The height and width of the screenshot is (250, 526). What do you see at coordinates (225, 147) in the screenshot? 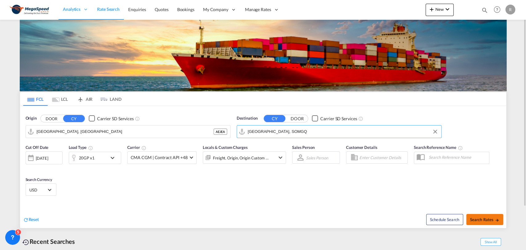
I see `span: Locals & Custom Charges` at bounding box center [225, 147].